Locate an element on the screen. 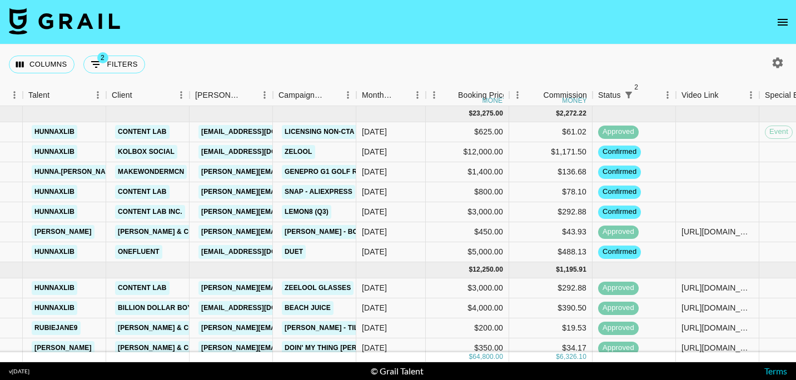  a: rubiejane9 is located at coordinates (56, 328).